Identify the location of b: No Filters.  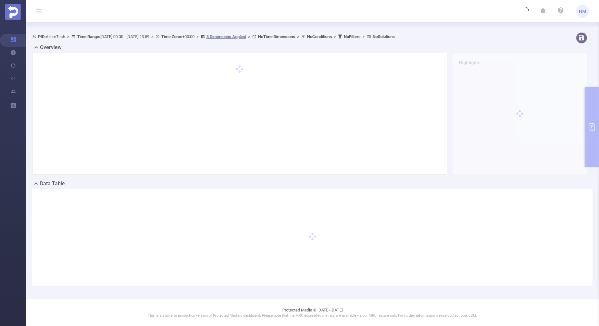
(352, 36).